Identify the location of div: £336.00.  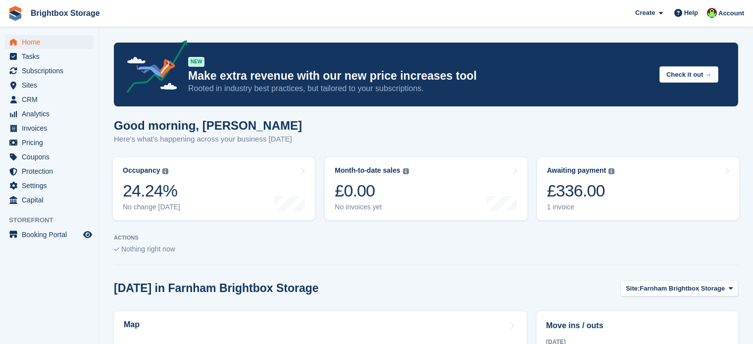
(581, 191).